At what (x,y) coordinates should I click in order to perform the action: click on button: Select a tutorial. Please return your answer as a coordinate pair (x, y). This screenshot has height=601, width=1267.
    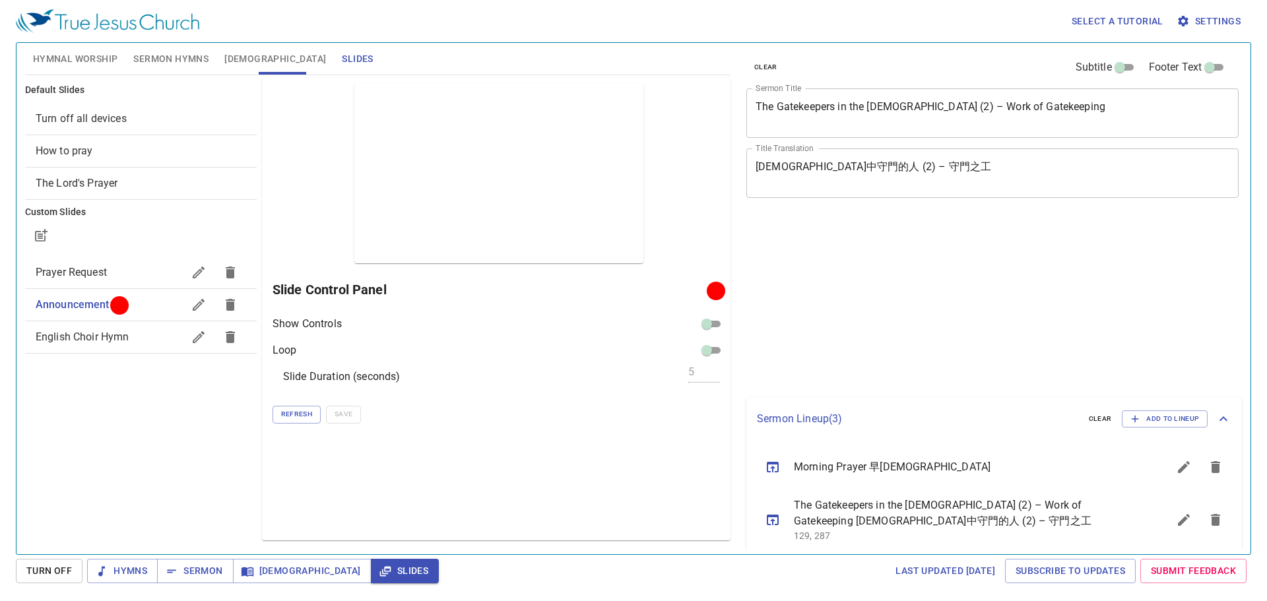
    Looking at the image, I should click on (1117, 21).